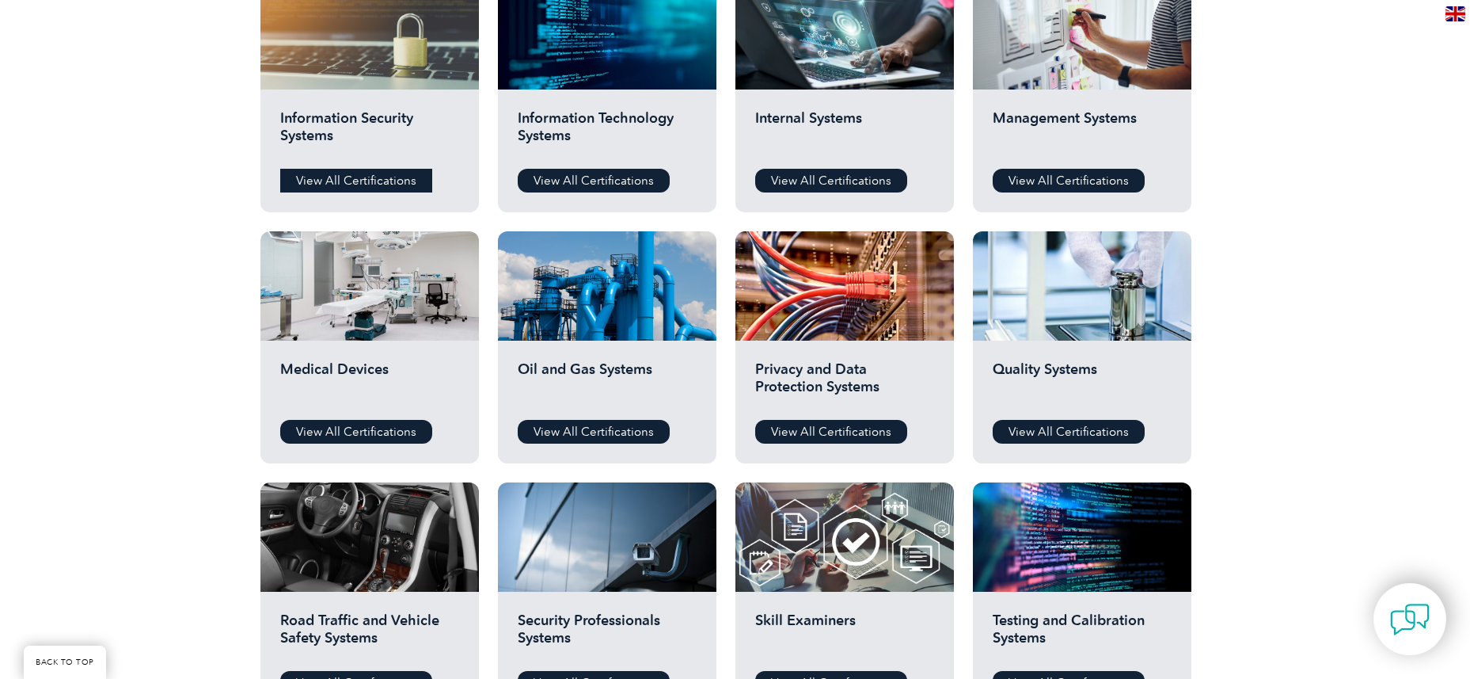 The width and height of the screenshot is (1470, 679). I want to click on h2: Testing and Calibration Systems, so click(1082, 635).